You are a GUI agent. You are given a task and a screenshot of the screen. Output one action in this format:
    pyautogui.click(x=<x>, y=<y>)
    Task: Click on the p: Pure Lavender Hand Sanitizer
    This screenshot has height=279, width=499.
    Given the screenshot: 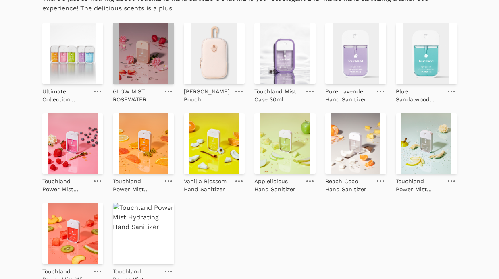 What is the action you would take?
    pyautogui.click(x=349, y=96)
    